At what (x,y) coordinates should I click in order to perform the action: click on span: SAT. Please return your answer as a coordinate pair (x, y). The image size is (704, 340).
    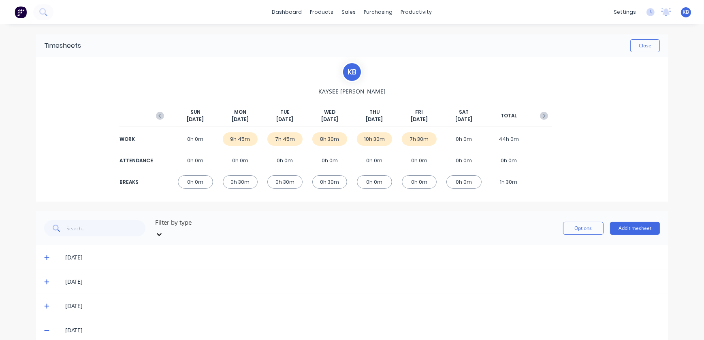
    Looking at the image, I should click on (464, 112).